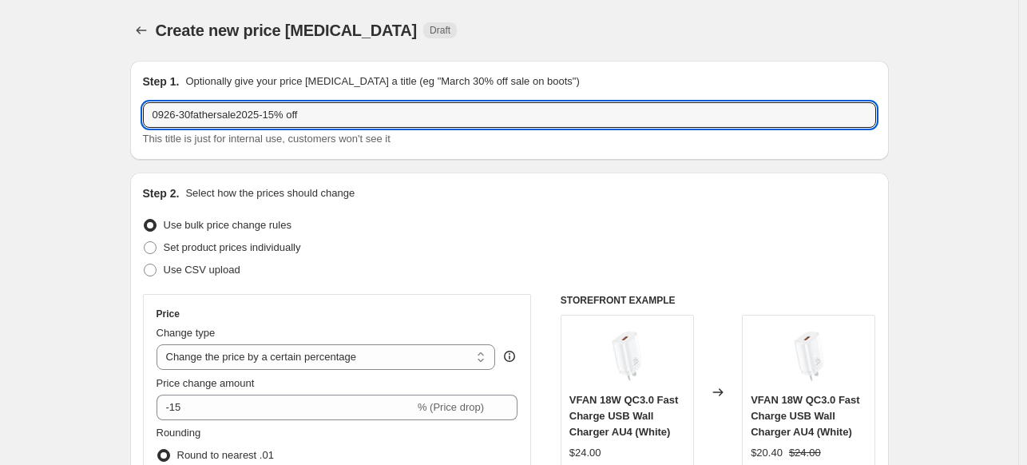 This screenshot has height=465, width=1027. What do you see at coordinates (232, 247) in the screenshot?
I see `span: Set product prices individually` at bounding box center [232, 247].